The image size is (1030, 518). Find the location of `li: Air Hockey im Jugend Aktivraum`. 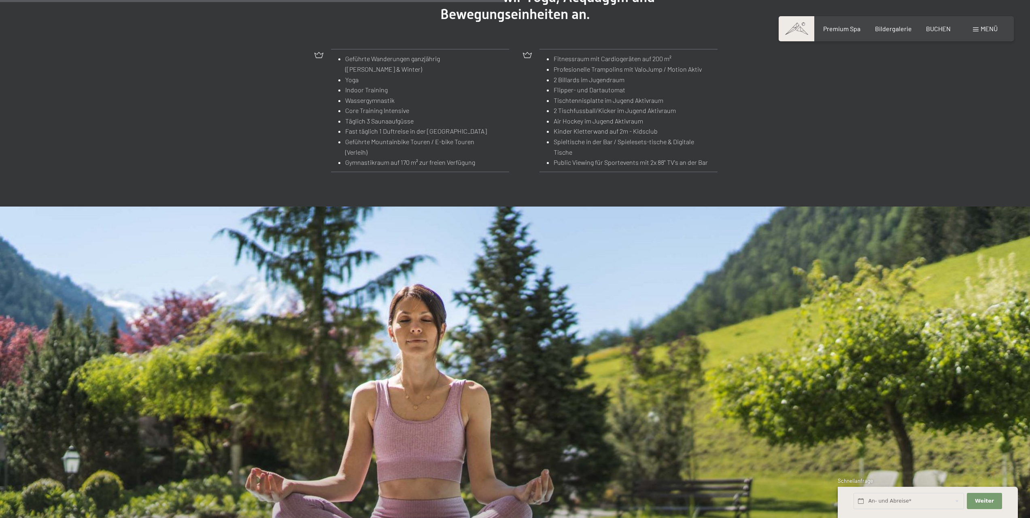

li: Air Hockey im Jugend Aktivraum is located at coordinates (632, 121).